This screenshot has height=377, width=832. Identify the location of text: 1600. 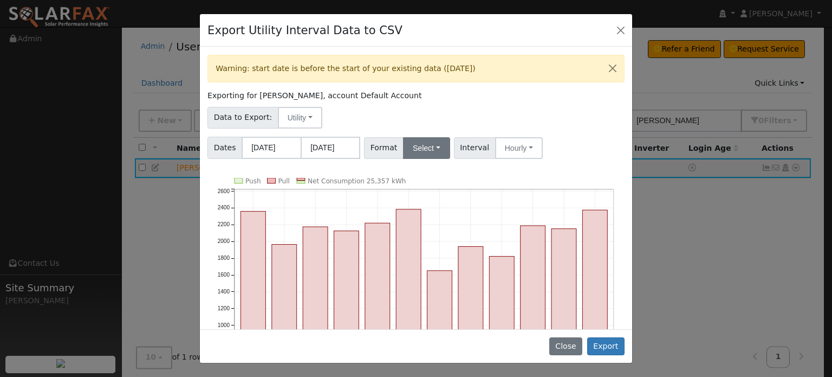
(224, 274).